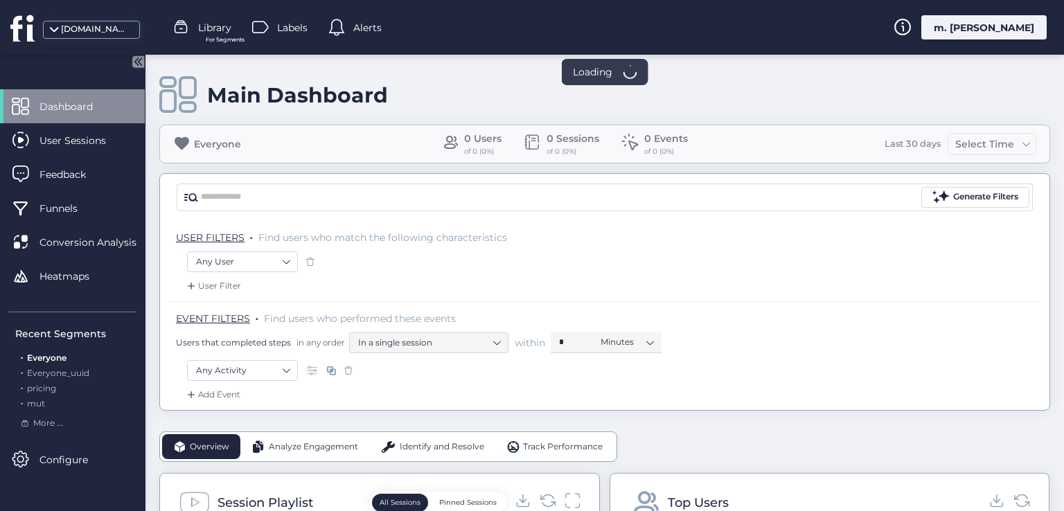  What do you see at coordinates (233, 342) in the screenshot?
I see `span: Users that completed steps` at bounding box center [233, 342].